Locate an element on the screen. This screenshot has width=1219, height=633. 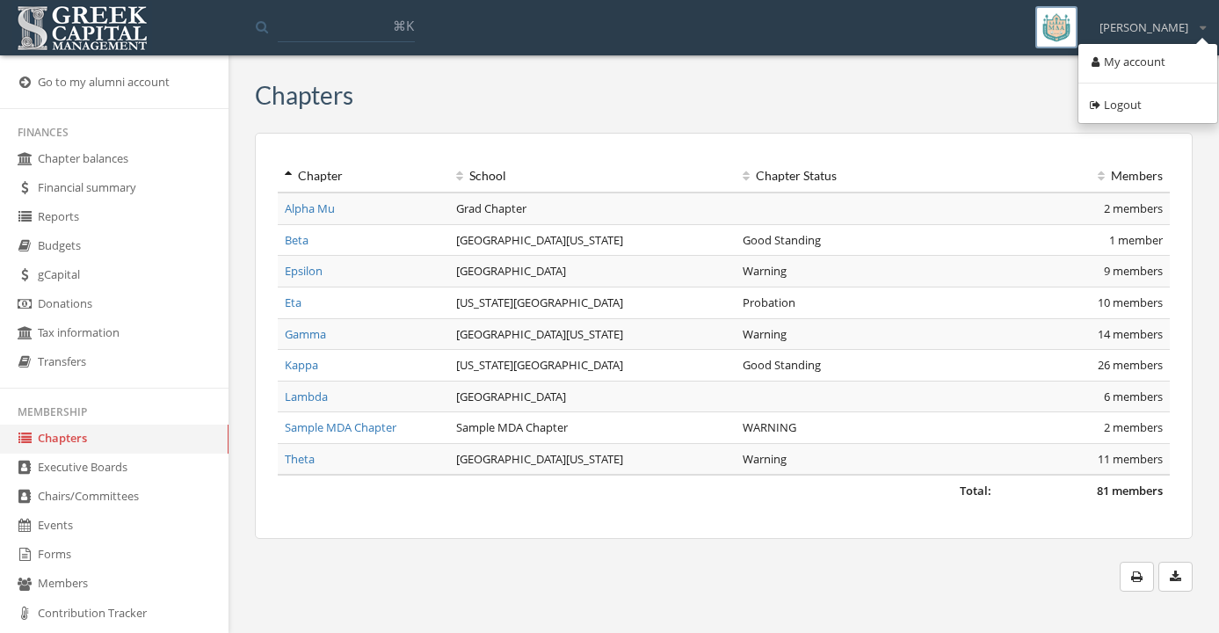
td: Grad Chapter is located at coordinates (591, 208).